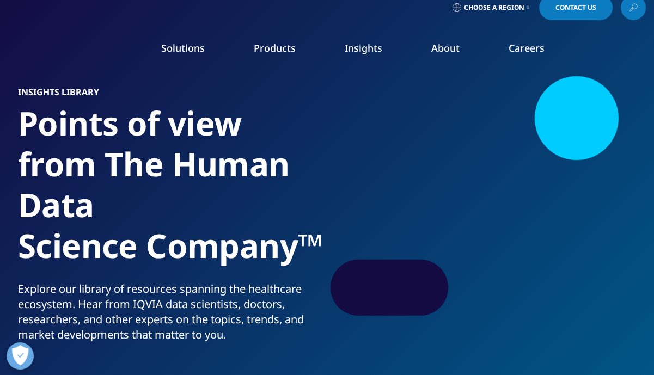  Describe the element at coordinates (170, 315) in the screenshot. I see `p: Explore our library of resources spanning the healthcare ecosystem. Hear from IQVIA data scientis...` at that location.